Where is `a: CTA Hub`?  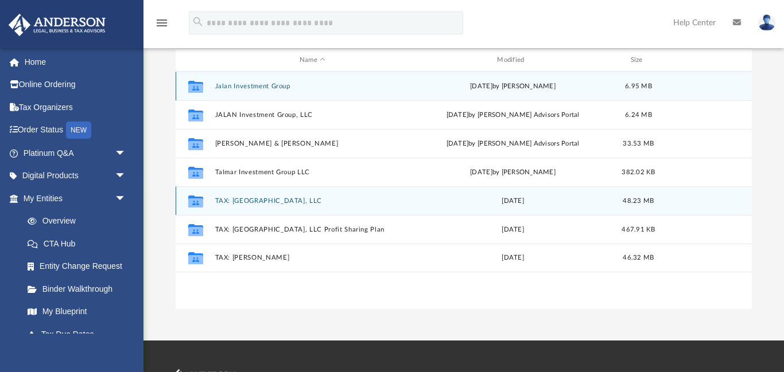
a: CTA Hub is located at coordinates (80, 244).